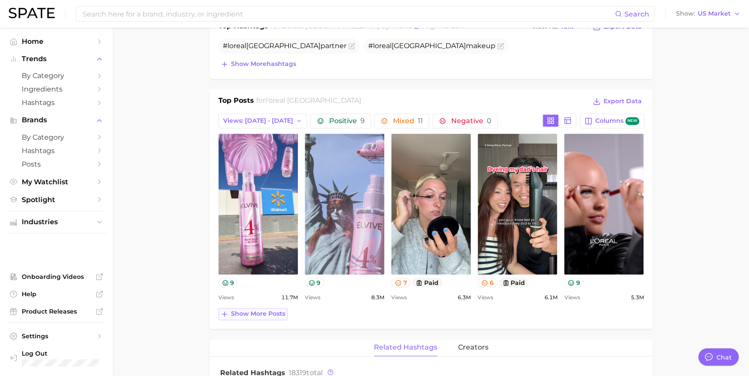 This screenshot has height=376, width=749. What do you see at coordinates (264, 64) in the screenshot?
I see `span: Show more hashtags` at bounding box center [264, 64].